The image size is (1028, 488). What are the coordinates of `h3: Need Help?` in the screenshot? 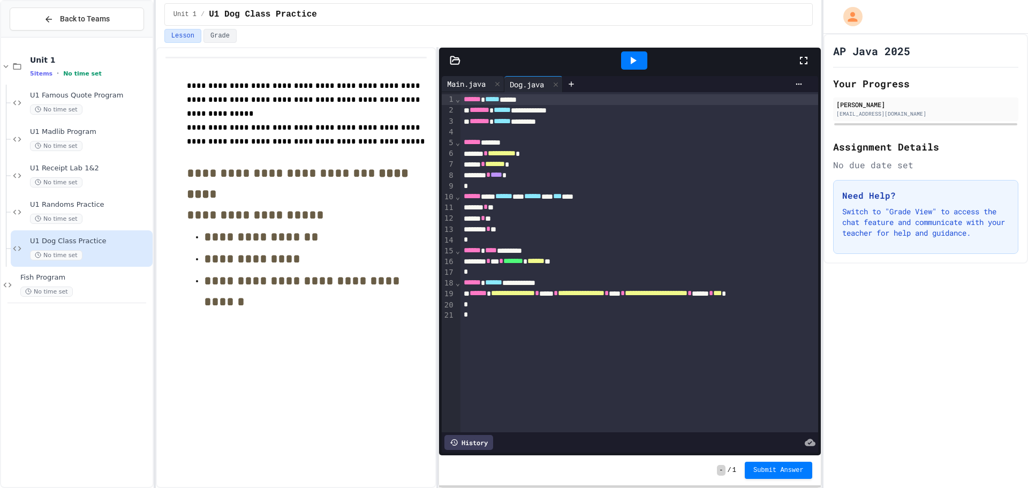 It's located at (926, 195).